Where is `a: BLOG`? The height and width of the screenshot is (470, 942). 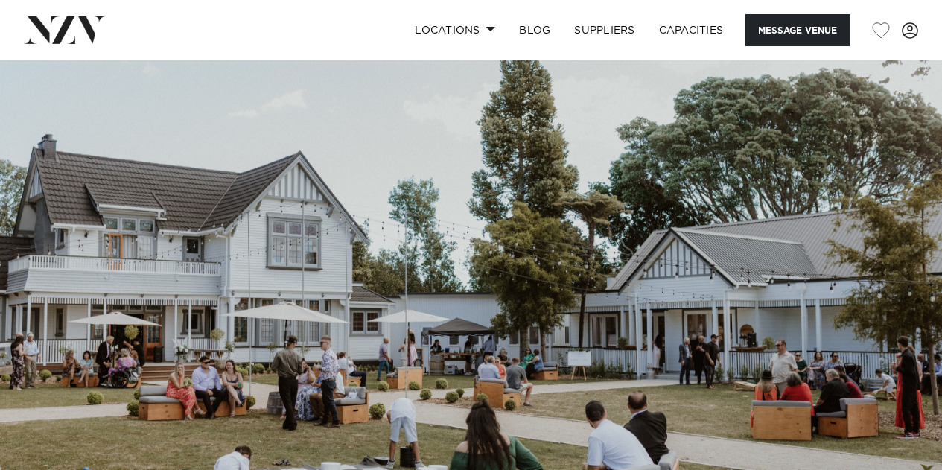
a: BLOG is located at coordinates (534, 30).